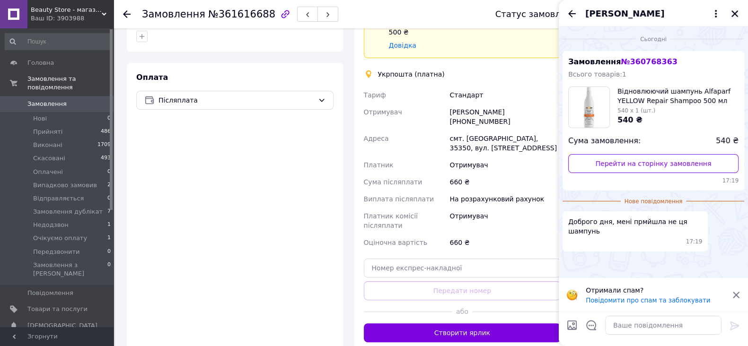 The image size is (748, 346). What do you see at coordinates (152, 77) in the screenshot?
I see `span: Оплата` at bounding box center [152, 77].